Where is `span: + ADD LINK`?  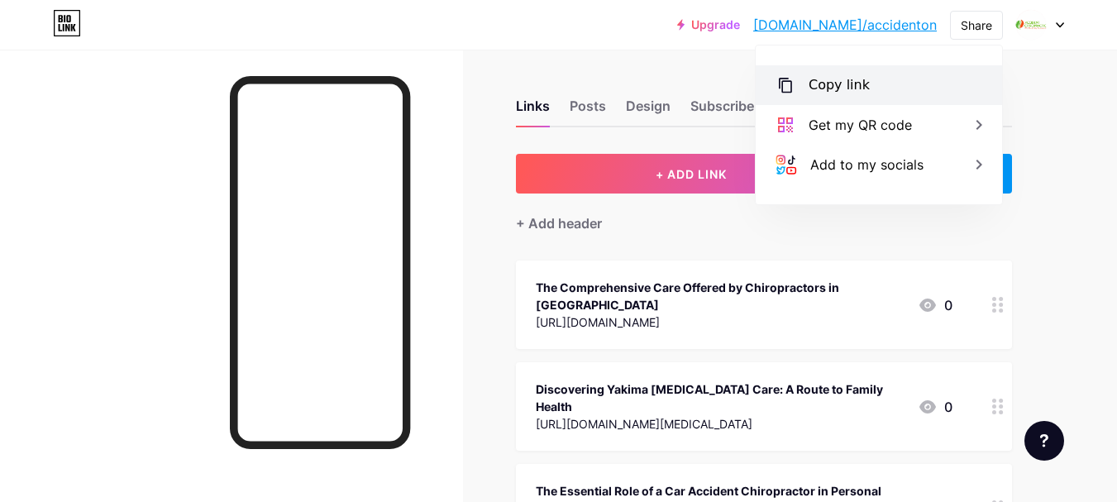 span: + ADD LINK is located at coordinates (691, 174).